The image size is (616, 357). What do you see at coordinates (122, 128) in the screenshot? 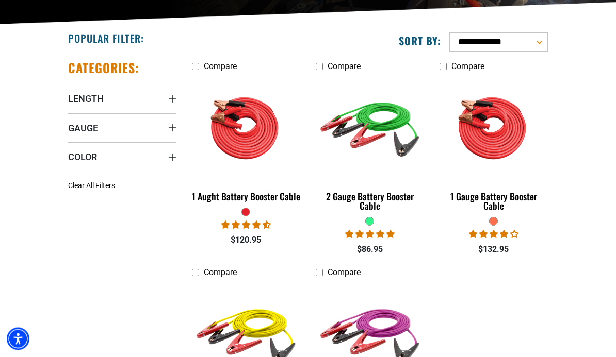
I see `summary: Gauge` at bounding box center [122, 128].